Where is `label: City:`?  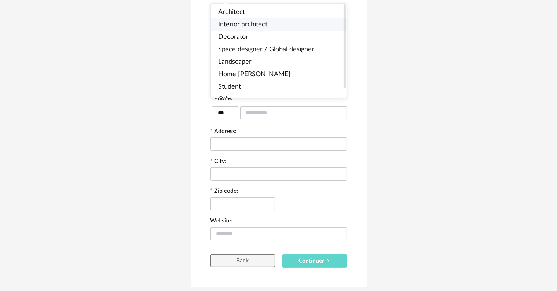
label: City: is located at coordinates (218, 162).